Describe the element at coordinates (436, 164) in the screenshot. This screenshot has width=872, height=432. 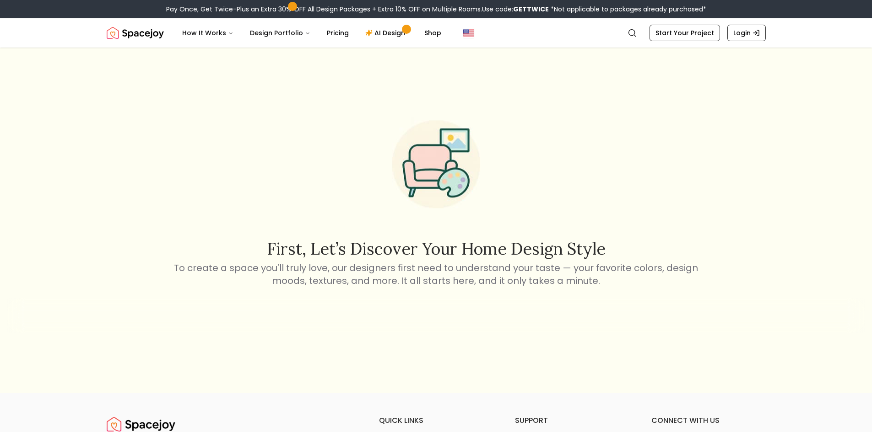
I see `img: Start Style Quiz Illustration` at that location.